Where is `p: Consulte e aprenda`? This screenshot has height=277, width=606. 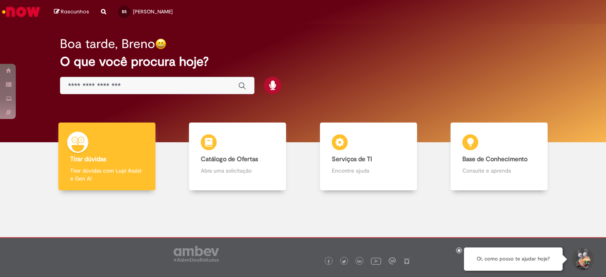
p: Consulte e aprenda is located at coordinates (499, 171).